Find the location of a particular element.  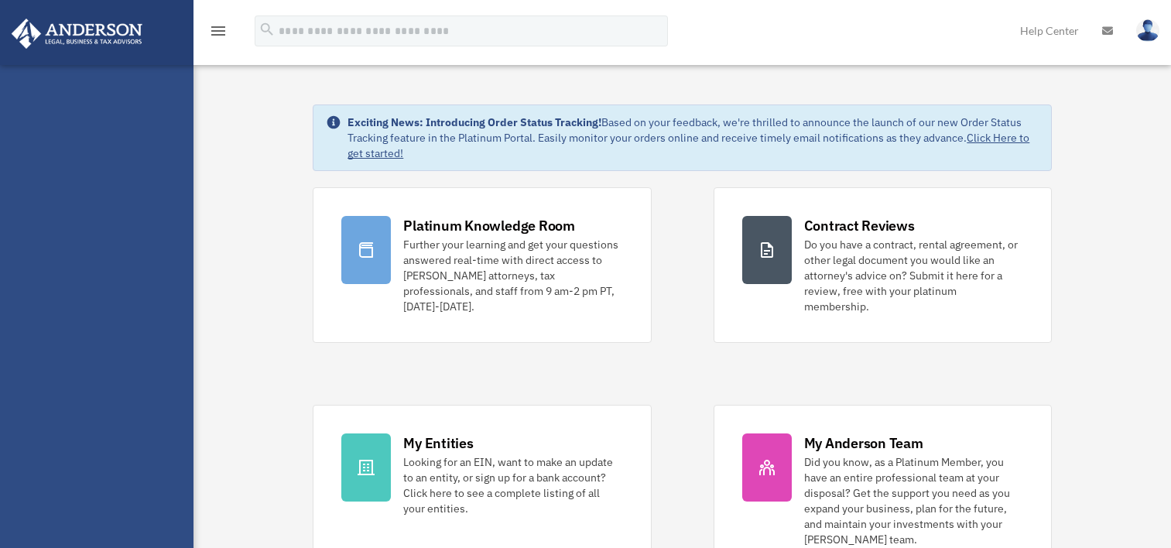

div: Further your learning and get your questions answered real-time with direct access to [PERSON_NAM... is located at coordinates (512, 275).